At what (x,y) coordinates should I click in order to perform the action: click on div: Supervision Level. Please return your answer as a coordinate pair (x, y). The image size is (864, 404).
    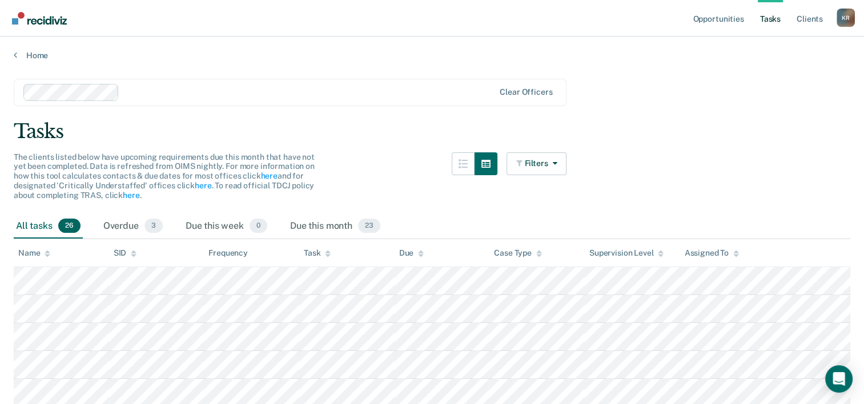
    Looking at the image, I should click on (626, 253).